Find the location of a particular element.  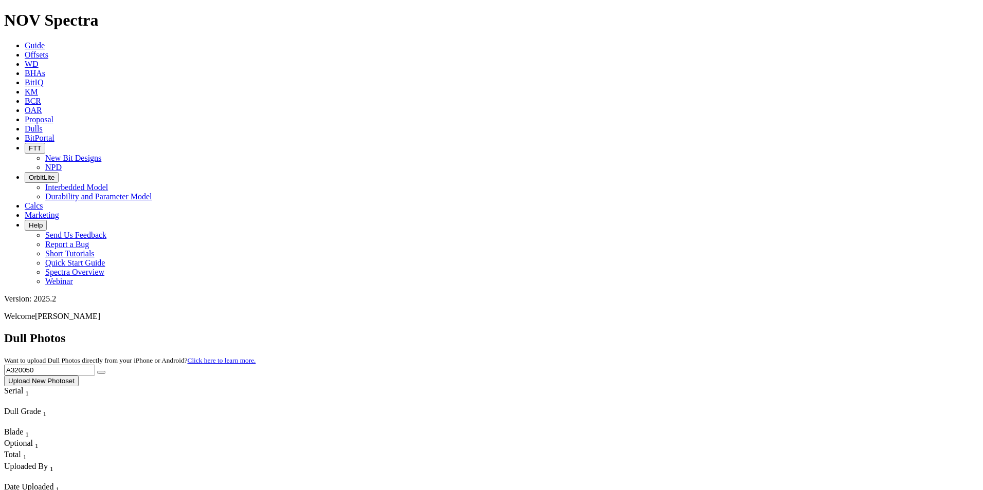

div: Blade Sort None is located at coordinates (22, 433).